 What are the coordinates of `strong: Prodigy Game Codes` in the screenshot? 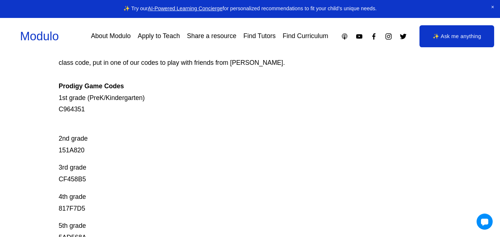 It's located at (91, 86).